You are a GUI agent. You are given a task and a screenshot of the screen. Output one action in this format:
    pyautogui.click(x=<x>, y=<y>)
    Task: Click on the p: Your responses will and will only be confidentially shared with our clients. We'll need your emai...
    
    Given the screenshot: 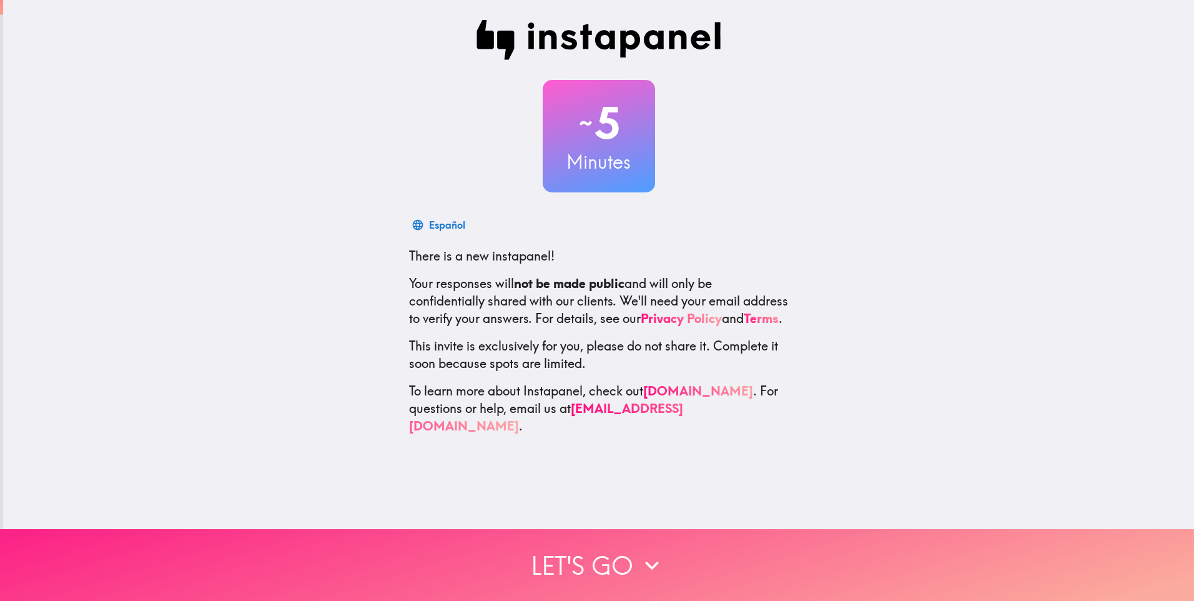 What is the action you would take?
    pyautogui.click(x=599, y=301)
    